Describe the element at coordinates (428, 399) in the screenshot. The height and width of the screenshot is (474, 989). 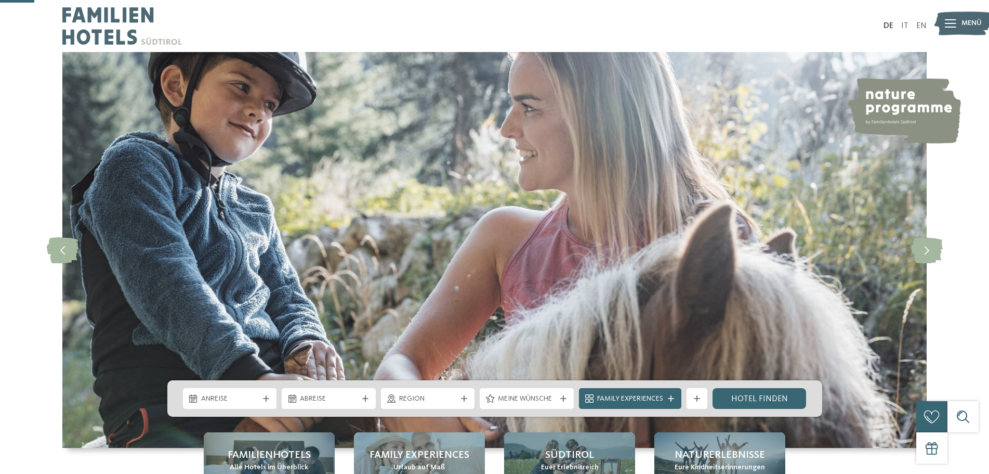
I see `span: Region` at that location.